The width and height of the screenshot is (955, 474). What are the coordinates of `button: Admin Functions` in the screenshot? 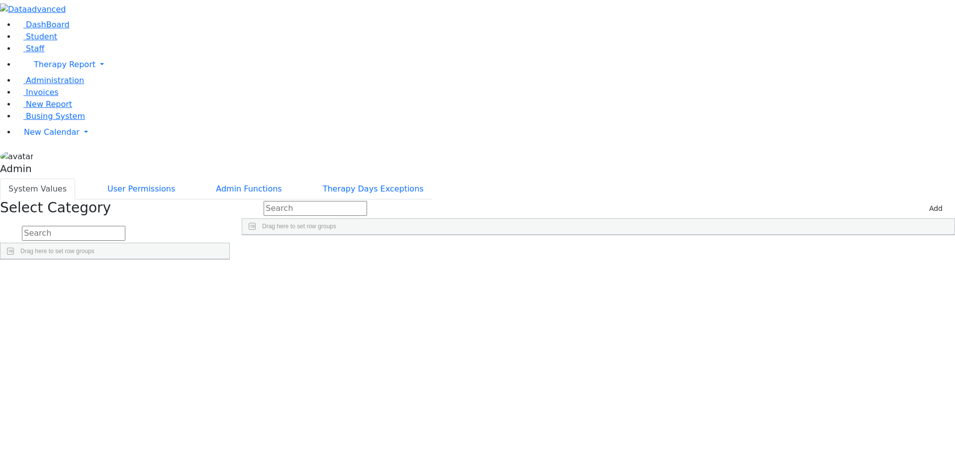 It's located at (249, 189).